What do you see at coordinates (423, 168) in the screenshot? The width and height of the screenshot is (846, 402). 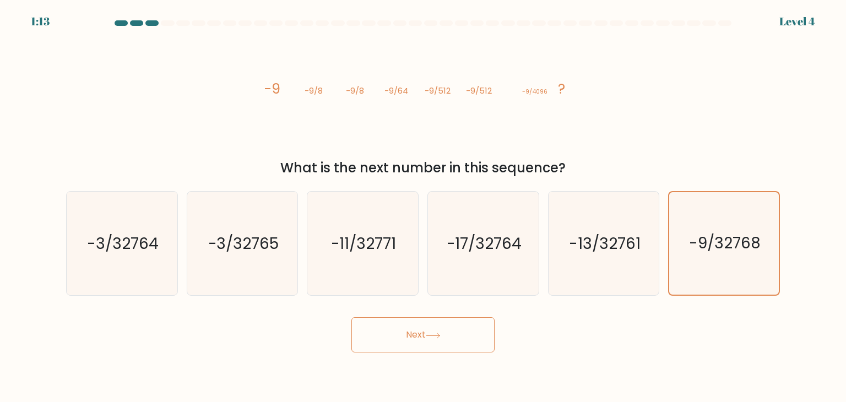 I see `div: What is the next number in this sequence?` at bounding box center [423, 168].